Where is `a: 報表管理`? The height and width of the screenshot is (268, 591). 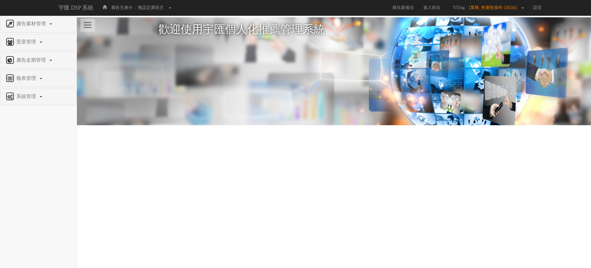
a: 報表管理 is located at coordinates (38, 78).